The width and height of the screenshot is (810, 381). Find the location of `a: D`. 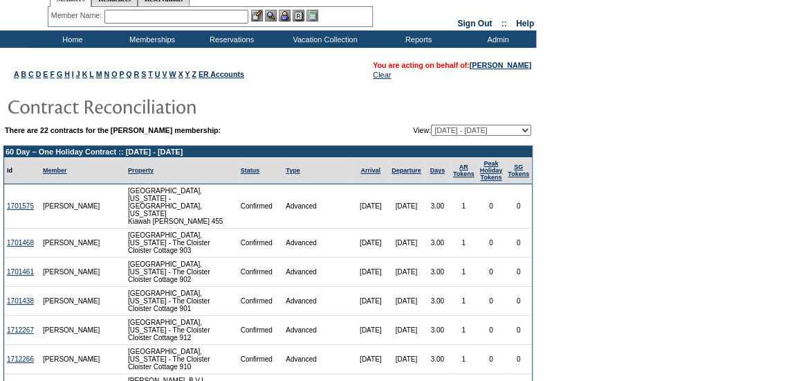

a: D is located at coordinates (39, 74).